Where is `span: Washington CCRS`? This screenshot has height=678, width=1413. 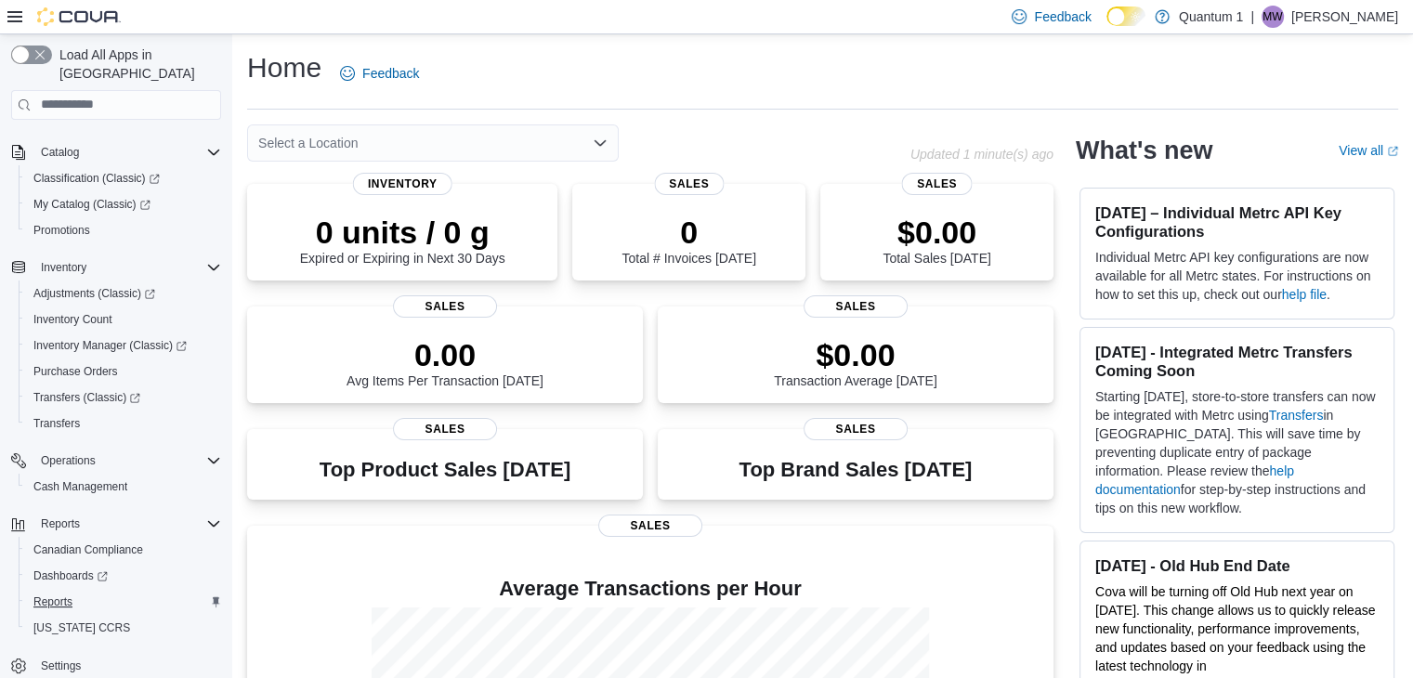 span: Washington CCRS is located at coordinates (124, 628).